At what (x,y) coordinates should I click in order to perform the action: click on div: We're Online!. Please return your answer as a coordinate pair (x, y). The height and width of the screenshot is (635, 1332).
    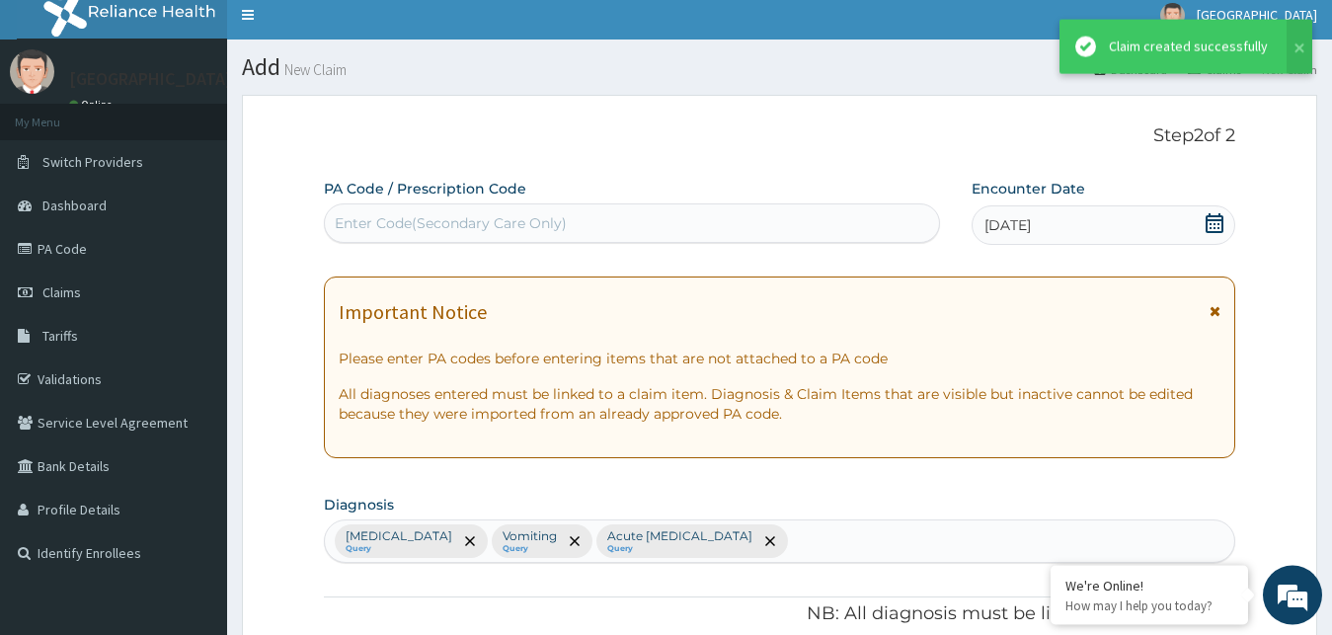
    Looking at the image, I should click on (1150, 586).